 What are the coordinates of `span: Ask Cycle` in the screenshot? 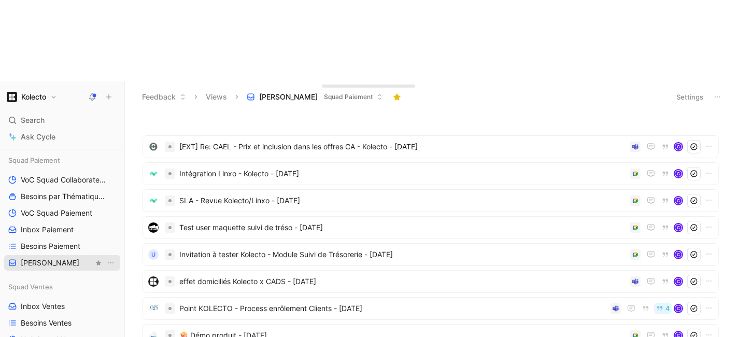 It's located at (38, 137).